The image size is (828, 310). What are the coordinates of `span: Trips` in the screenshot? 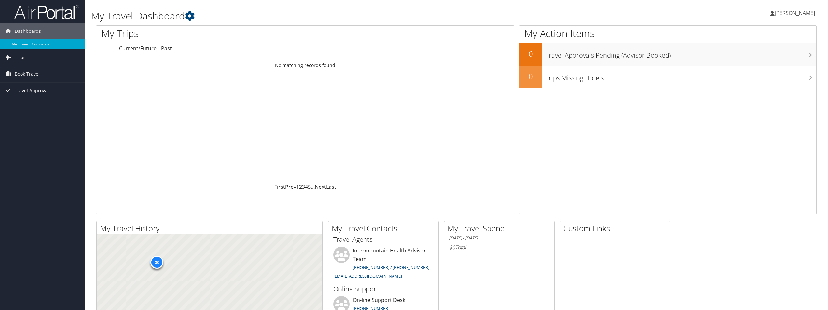 It's located at (20, 58).